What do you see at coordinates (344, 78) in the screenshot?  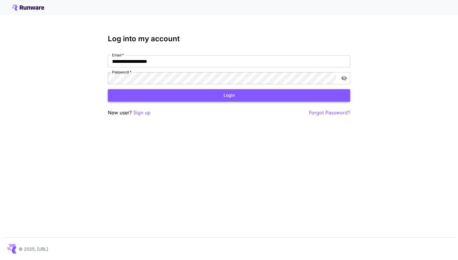 I see `button: toggle password visibility` at bounding box center [344, 78].